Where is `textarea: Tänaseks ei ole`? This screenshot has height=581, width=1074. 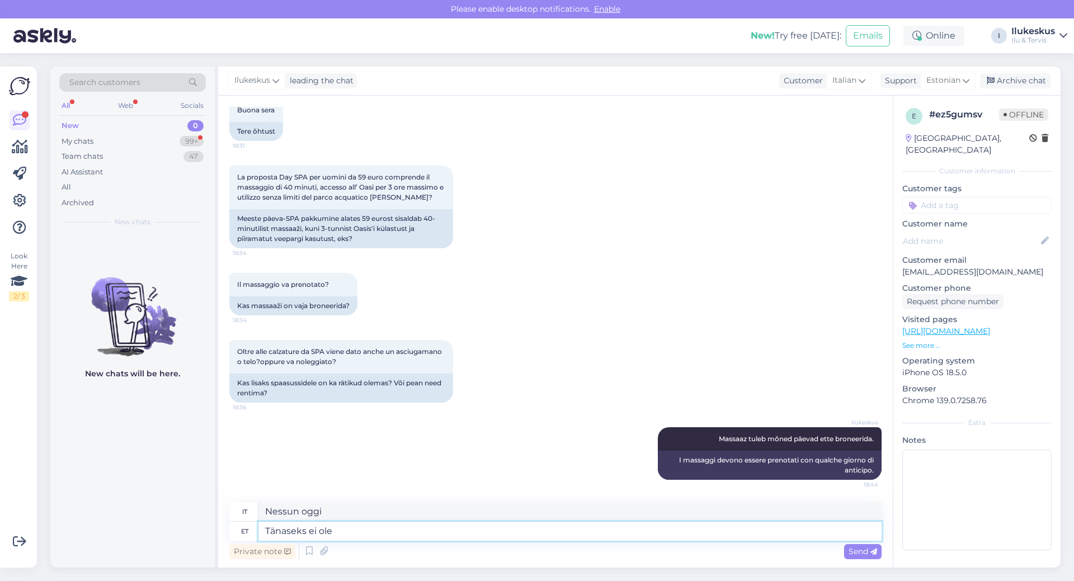 textarea: Tänaseks ei ole is located at coordinates (570, 531).